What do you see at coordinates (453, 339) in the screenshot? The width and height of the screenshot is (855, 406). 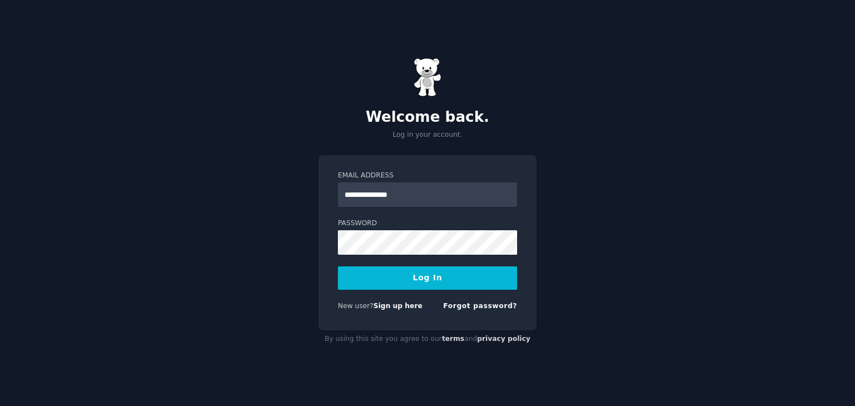 I see `a: terms` at bounding box center [453, 339].